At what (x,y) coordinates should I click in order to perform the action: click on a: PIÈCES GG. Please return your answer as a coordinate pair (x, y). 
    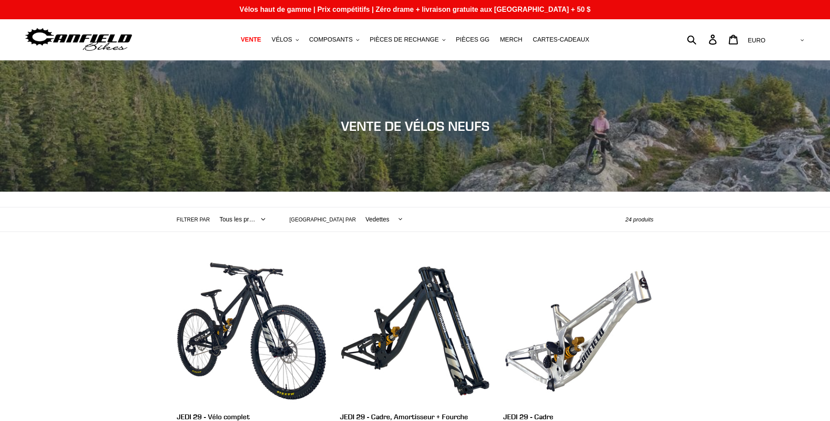
    Looking at the image, I should click on (473, 39).